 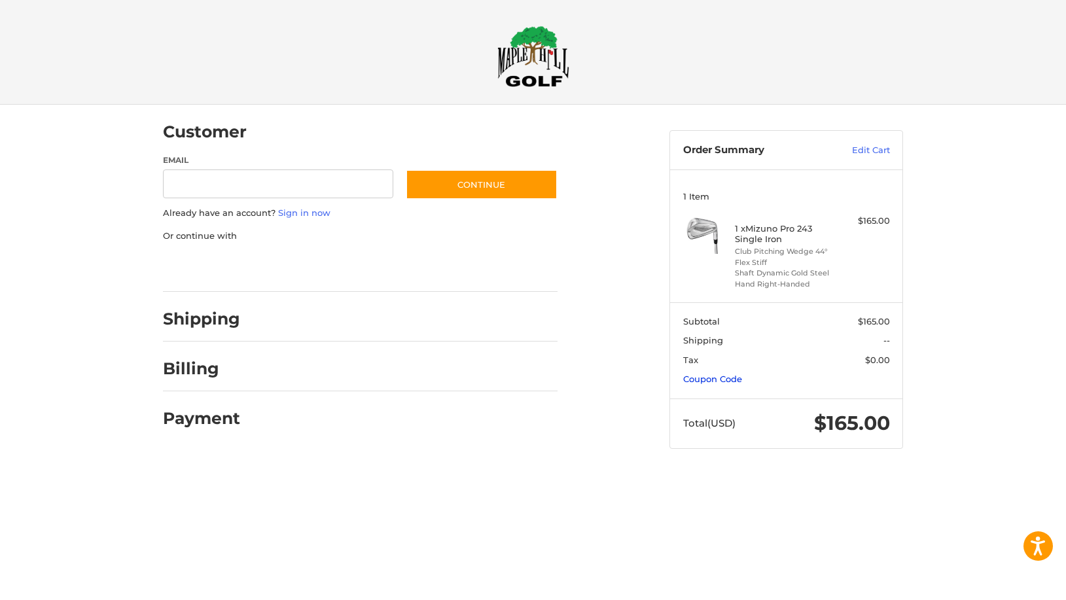 I want to click on button: Continue, so click(x=482, y=185).